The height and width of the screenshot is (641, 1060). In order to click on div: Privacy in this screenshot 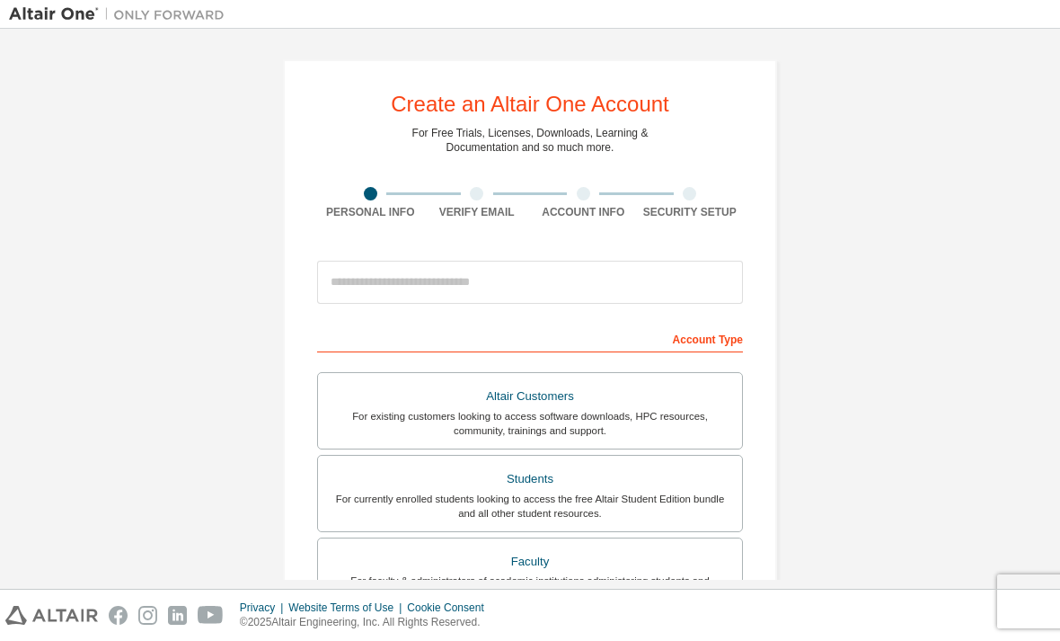, I will do `click(264, 607)`.